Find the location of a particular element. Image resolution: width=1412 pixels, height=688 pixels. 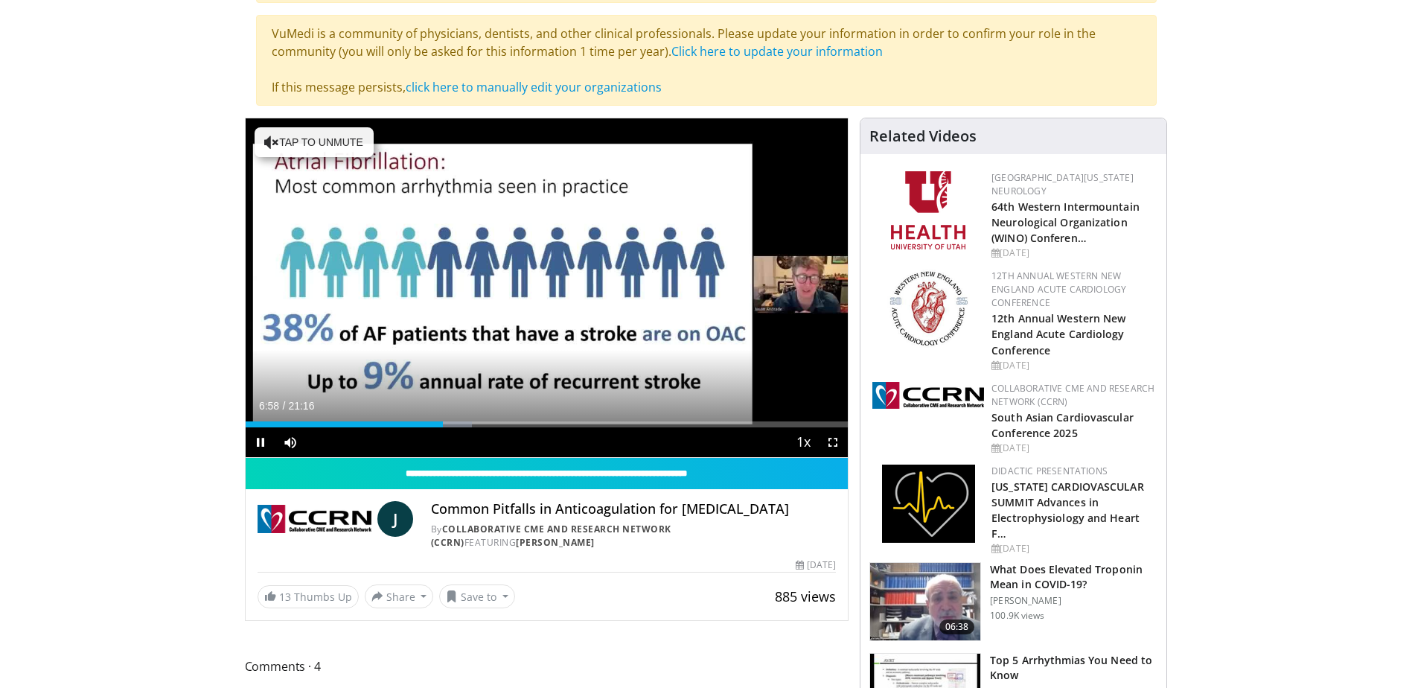

button: Save to is located at coordinates (477, 596).